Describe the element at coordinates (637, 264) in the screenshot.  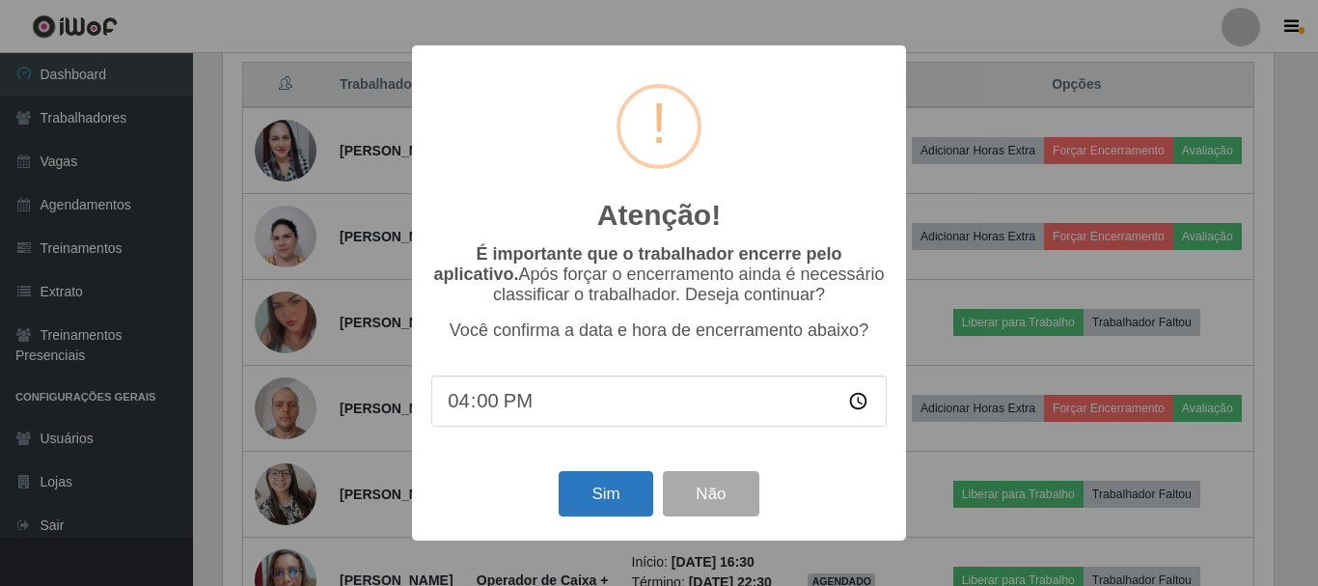
I see `b: É importante que o trabalhador encerre pelo aplicativo.` at that location.